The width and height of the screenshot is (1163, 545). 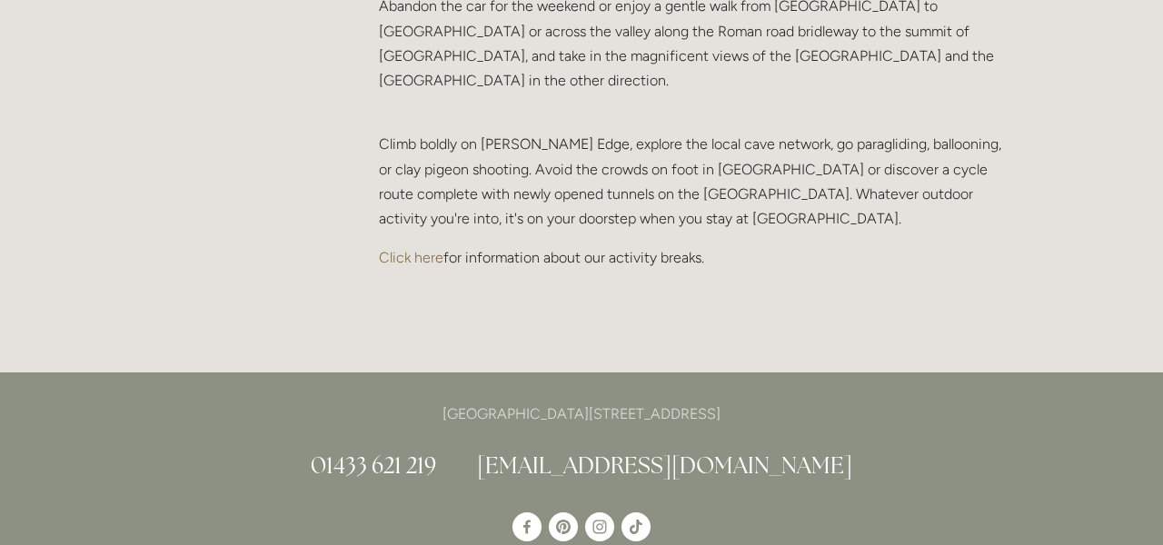 I want to click on a: TikTok, so click(x=636, y=527).